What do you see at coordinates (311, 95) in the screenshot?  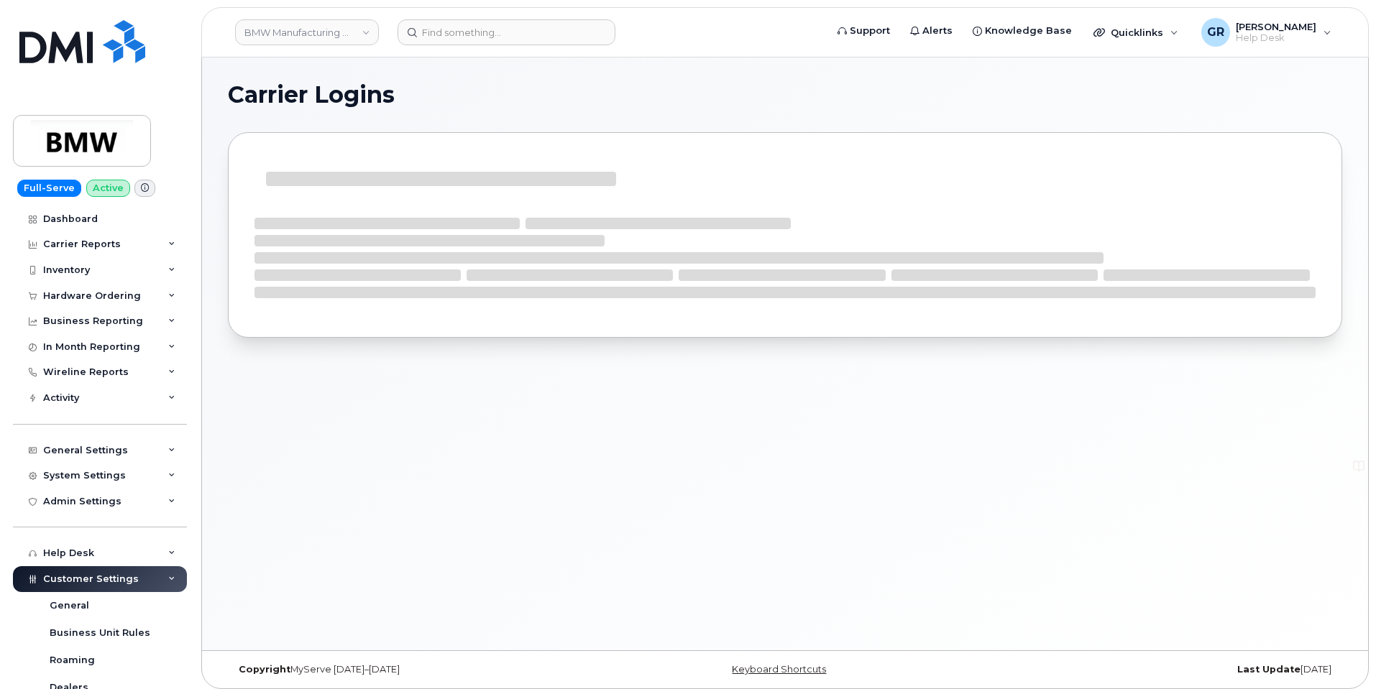 I see `span: Carrier Logins` at bounding box center [311, 95].